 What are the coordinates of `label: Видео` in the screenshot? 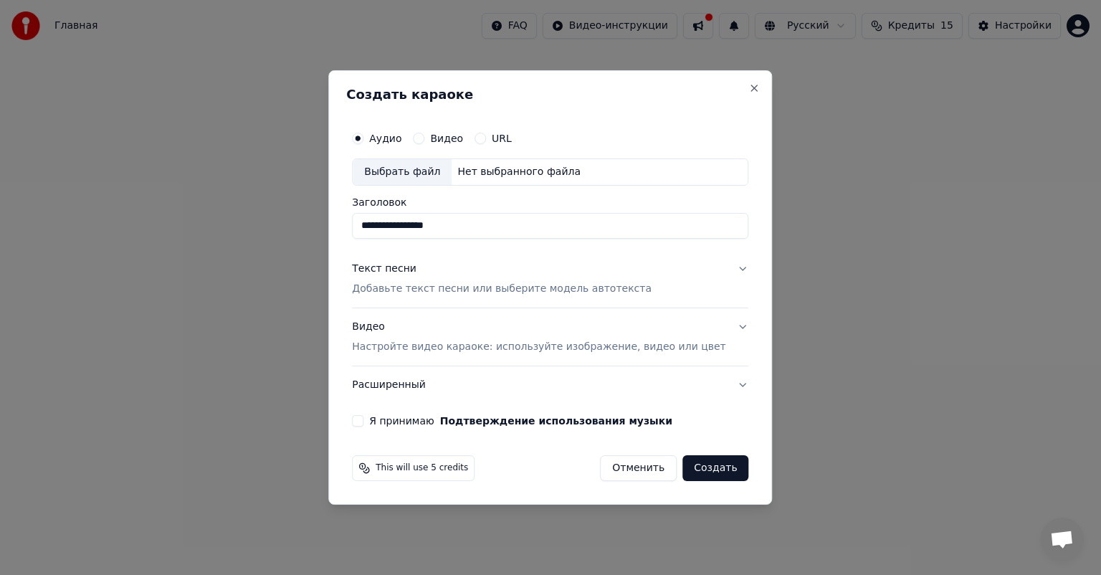 It's located at (446, 138).